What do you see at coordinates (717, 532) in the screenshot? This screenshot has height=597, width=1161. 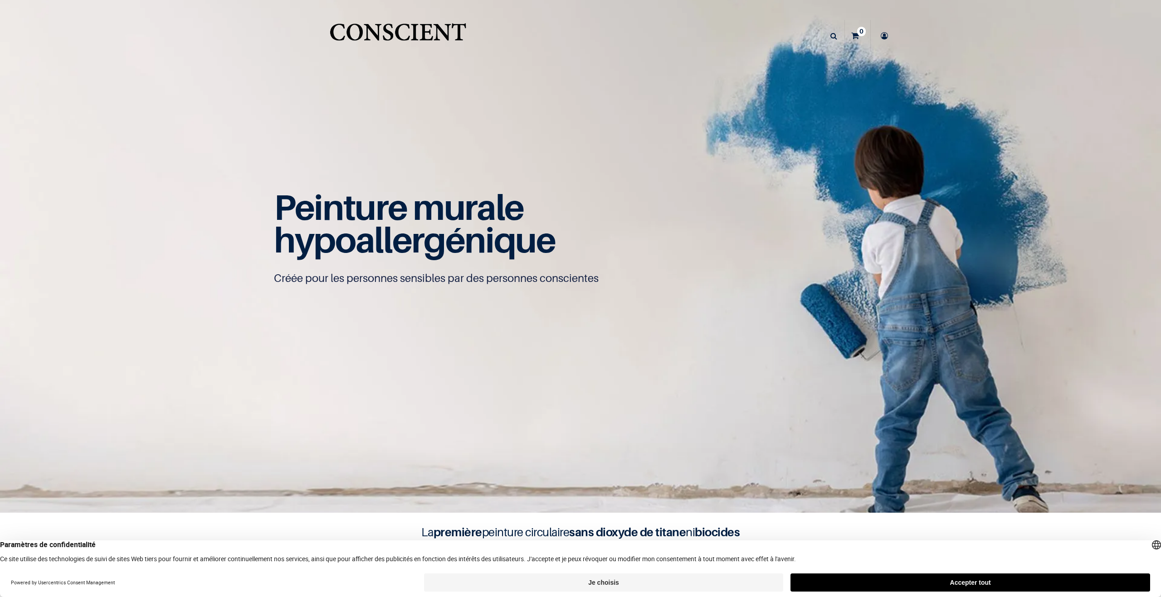 I see `b: biocides` at bounding box center [717, 532].